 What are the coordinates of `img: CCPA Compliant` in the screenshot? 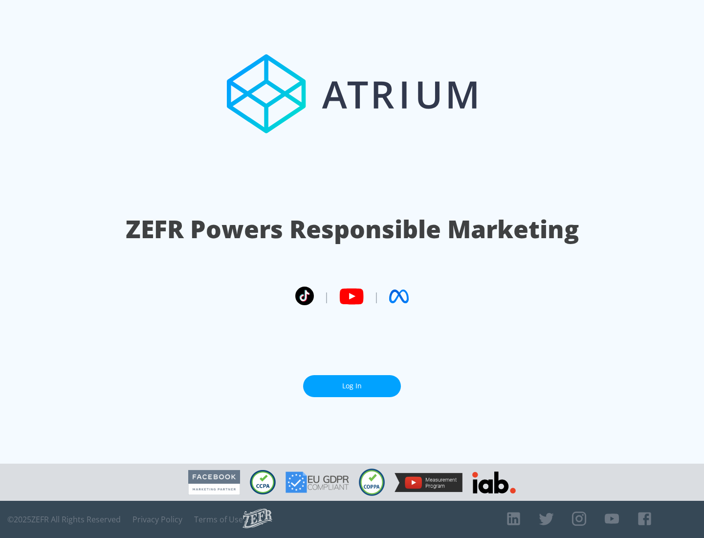 It's located at (263, 482).